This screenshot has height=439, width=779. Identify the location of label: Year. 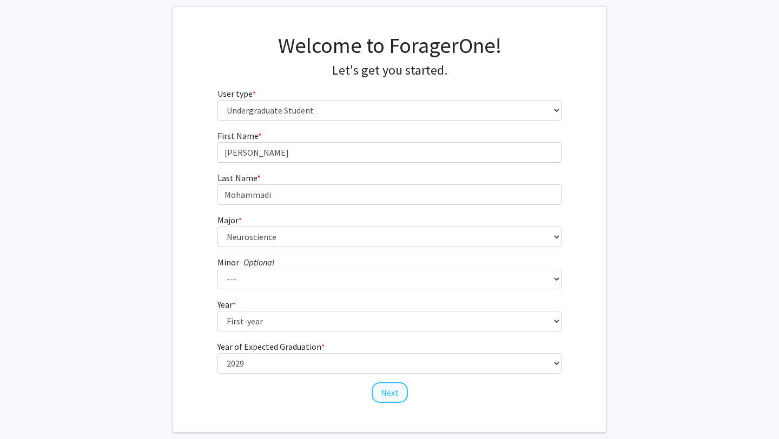
(227, 305).